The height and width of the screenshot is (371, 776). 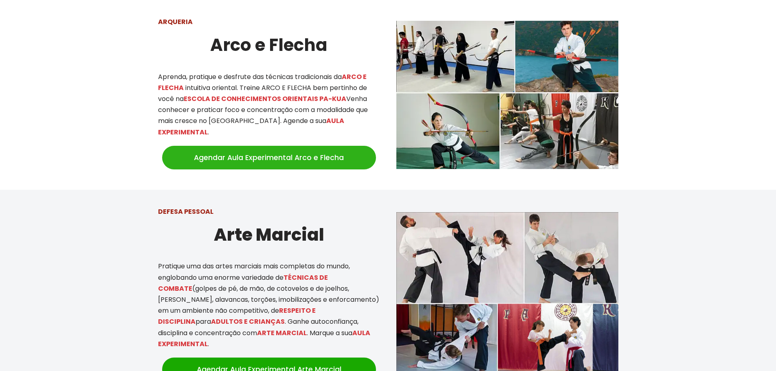 What do you see at coordinates (282, 333) in the screenshot?
I see `mark: ARTE MARCIAL` at bounding box center [282, 333].